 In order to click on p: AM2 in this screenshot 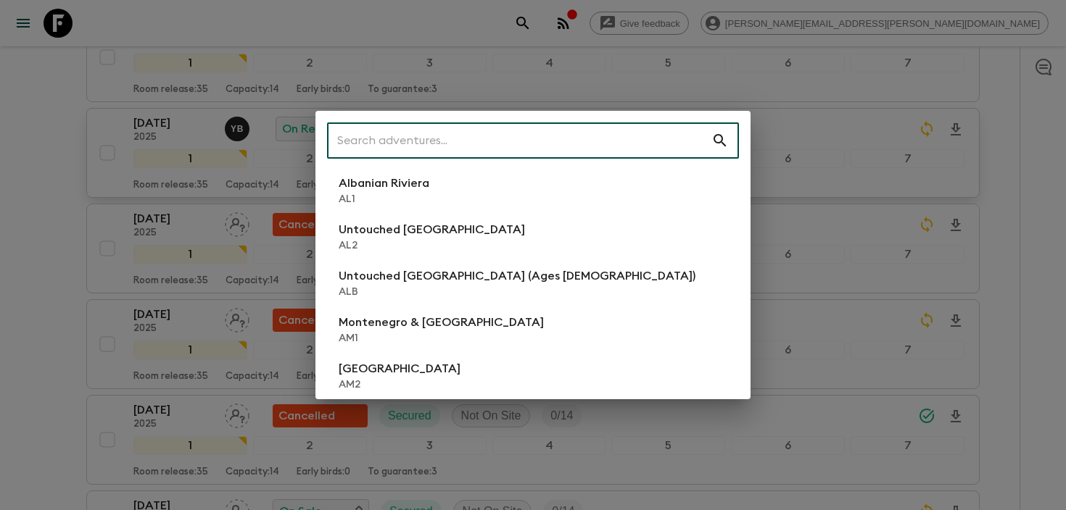, I will do `click(400, 385)`.